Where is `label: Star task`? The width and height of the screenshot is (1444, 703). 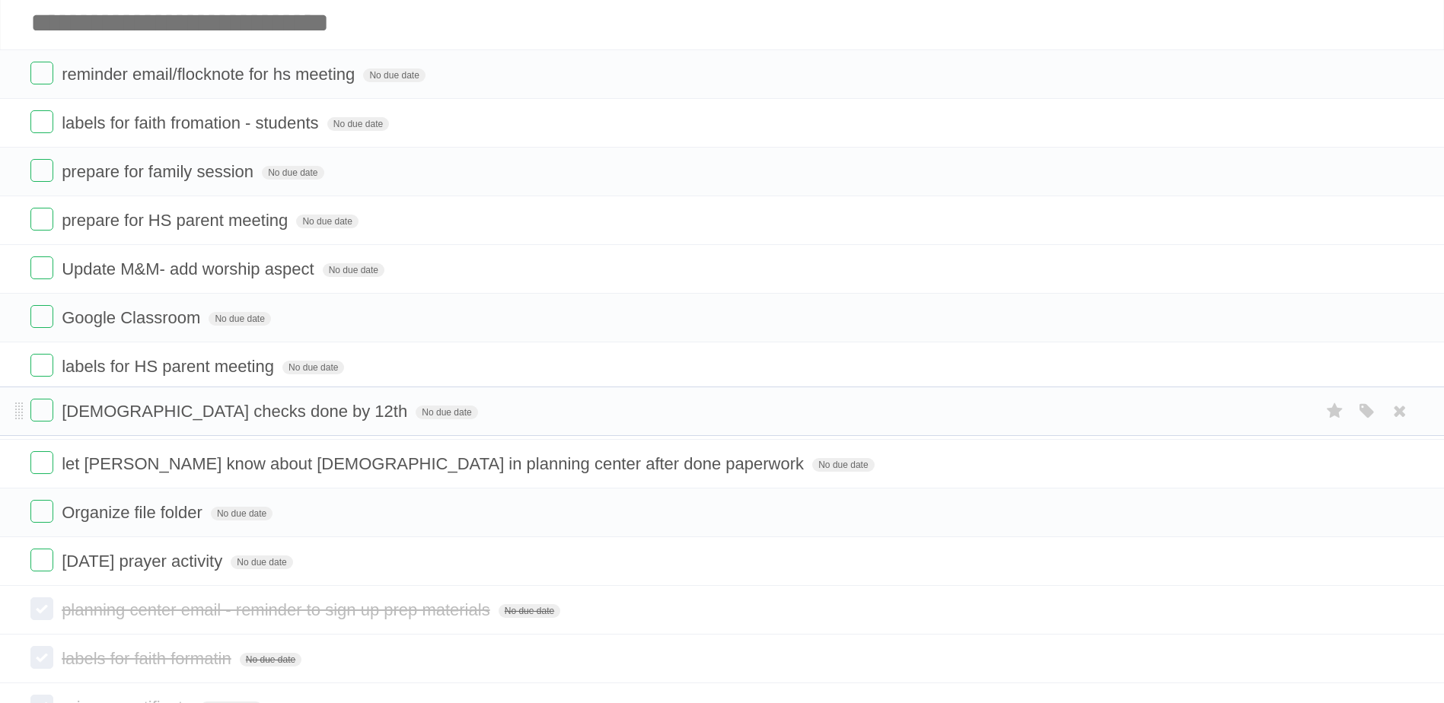 label: Star task is located at coordinates (1335, 411).